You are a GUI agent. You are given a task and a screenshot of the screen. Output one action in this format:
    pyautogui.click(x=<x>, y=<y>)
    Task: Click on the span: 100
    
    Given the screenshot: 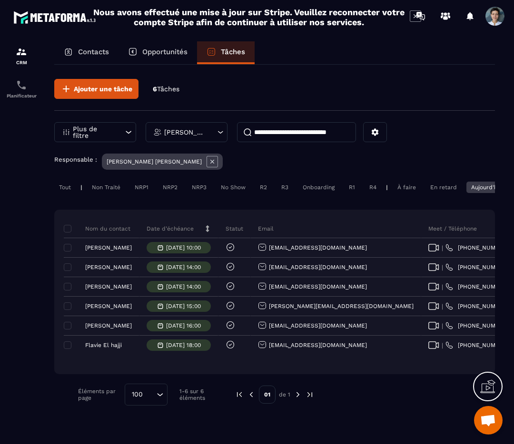 What is the action you would take?
    pyautogui.click(x=137, y=395)
    